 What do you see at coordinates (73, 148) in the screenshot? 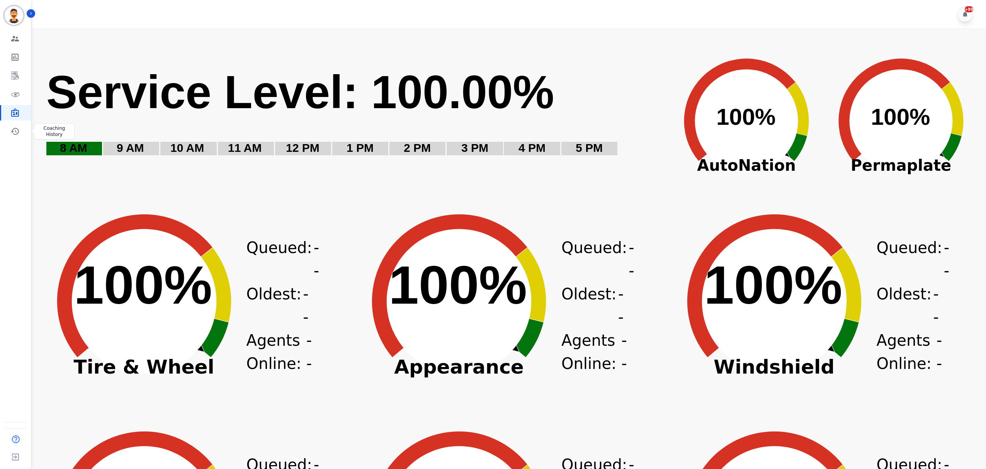
I see `text: 8 AM` at bounding box center [73, 148].